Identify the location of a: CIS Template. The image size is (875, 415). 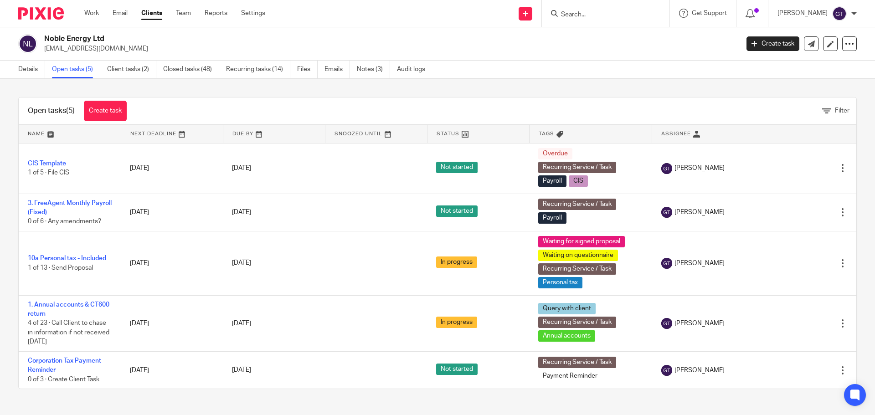
(47, 164).